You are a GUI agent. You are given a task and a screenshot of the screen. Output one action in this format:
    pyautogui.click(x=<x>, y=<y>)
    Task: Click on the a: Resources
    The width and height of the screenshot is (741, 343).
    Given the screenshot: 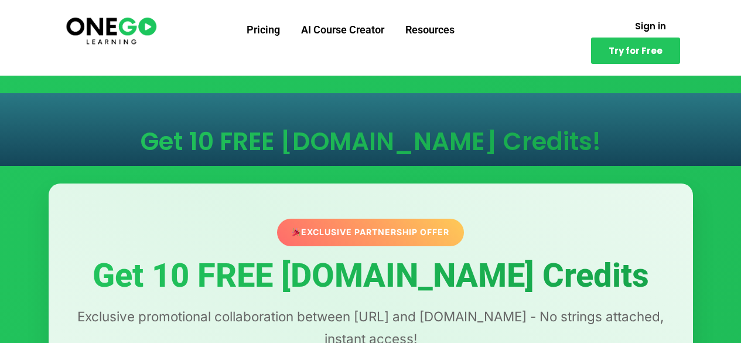 What is the action you would take?
    pyautogui.click(x=430, y=30)
    